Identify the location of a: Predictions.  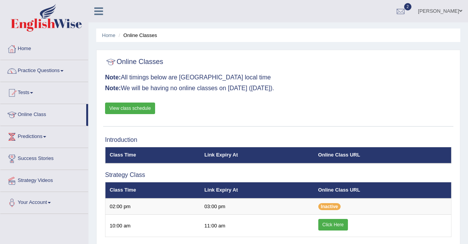
(44, 136).